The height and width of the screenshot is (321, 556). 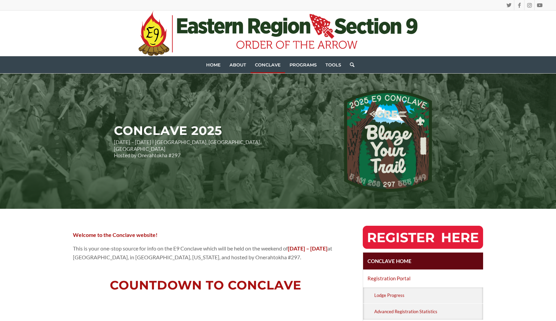 I want to click on h2: CONCLAVE 2025, so click(x=212, y=131).